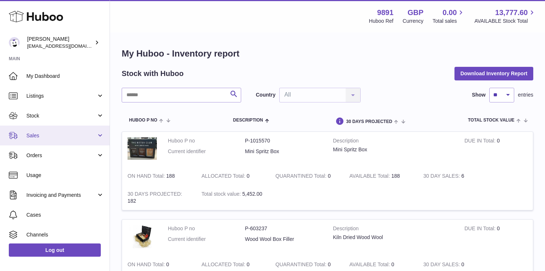 The image size is (545, 271). I want to click on span: entries, so click(526, 95).